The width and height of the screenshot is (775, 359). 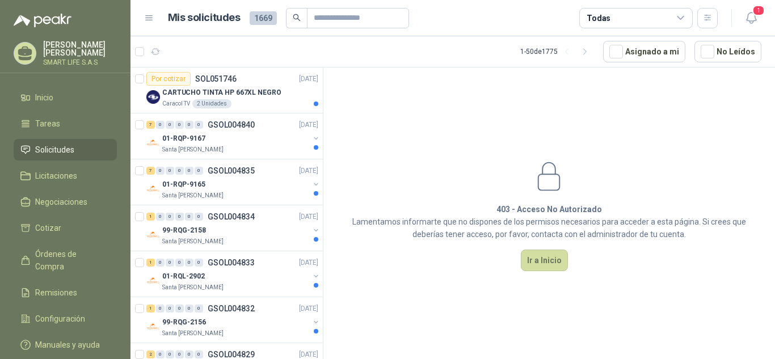 I want to click on a: Remisiones, so click(x=65, y=293).